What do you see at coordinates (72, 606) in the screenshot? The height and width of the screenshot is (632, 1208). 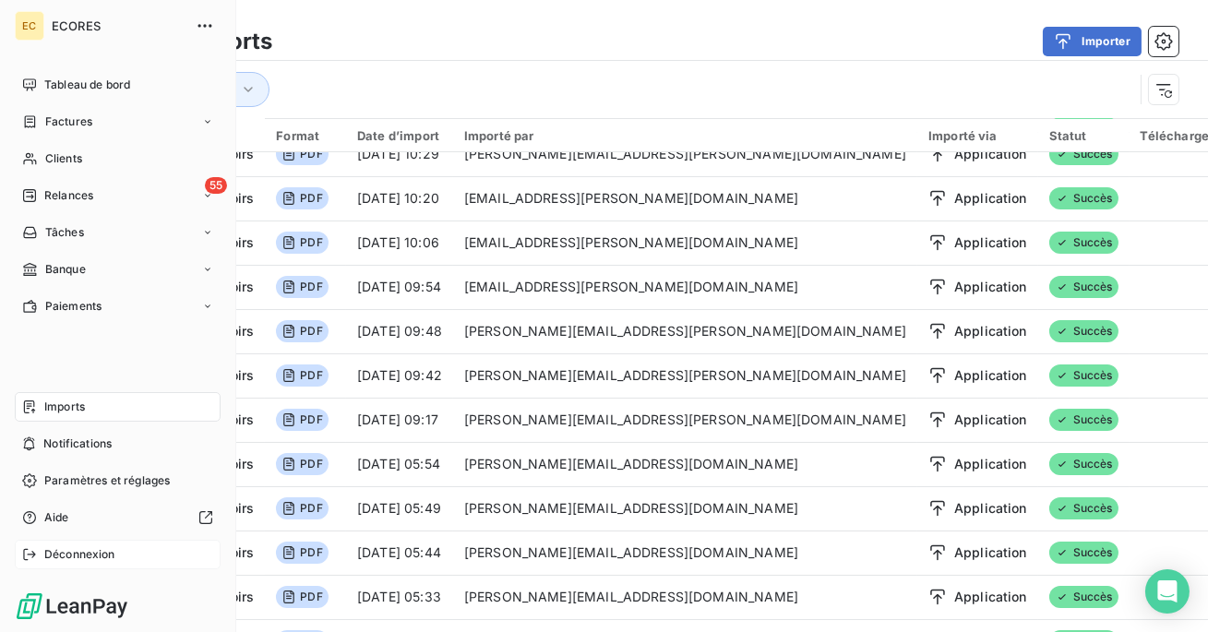 I see `img: Logo LeanPay` at bounding box center [72, 606].